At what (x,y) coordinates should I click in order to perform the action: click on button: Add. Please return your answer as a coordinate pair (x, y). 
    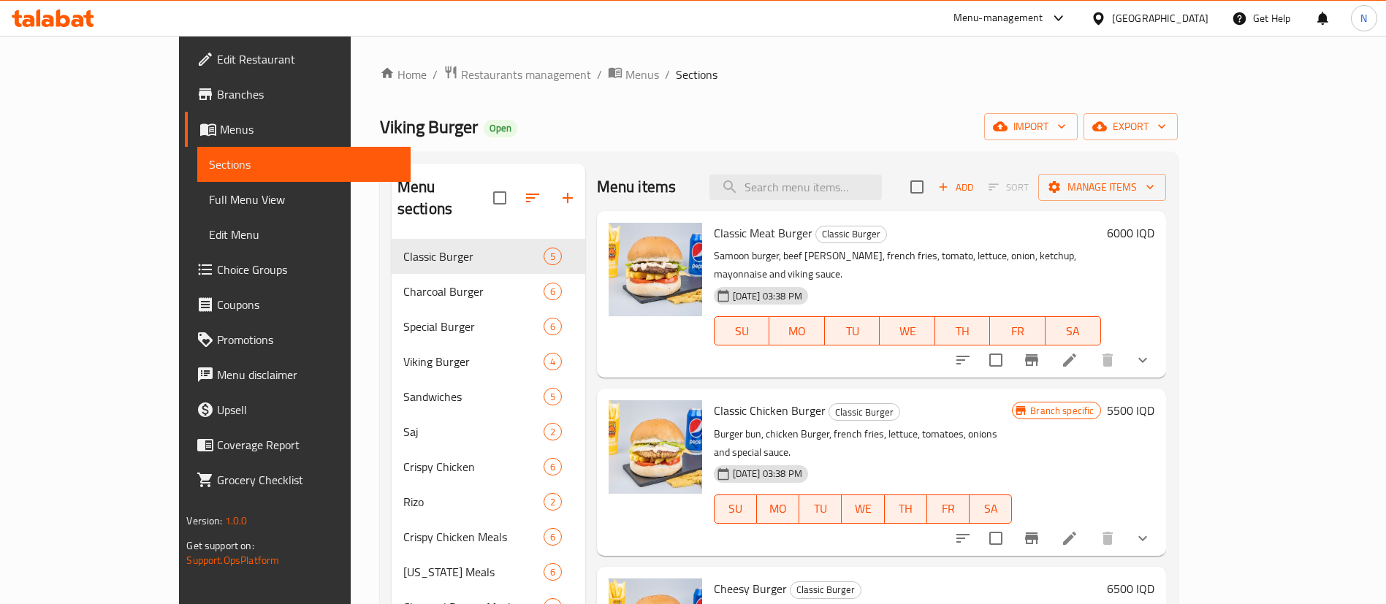
    Looking at the image, I should click on (956, 187).